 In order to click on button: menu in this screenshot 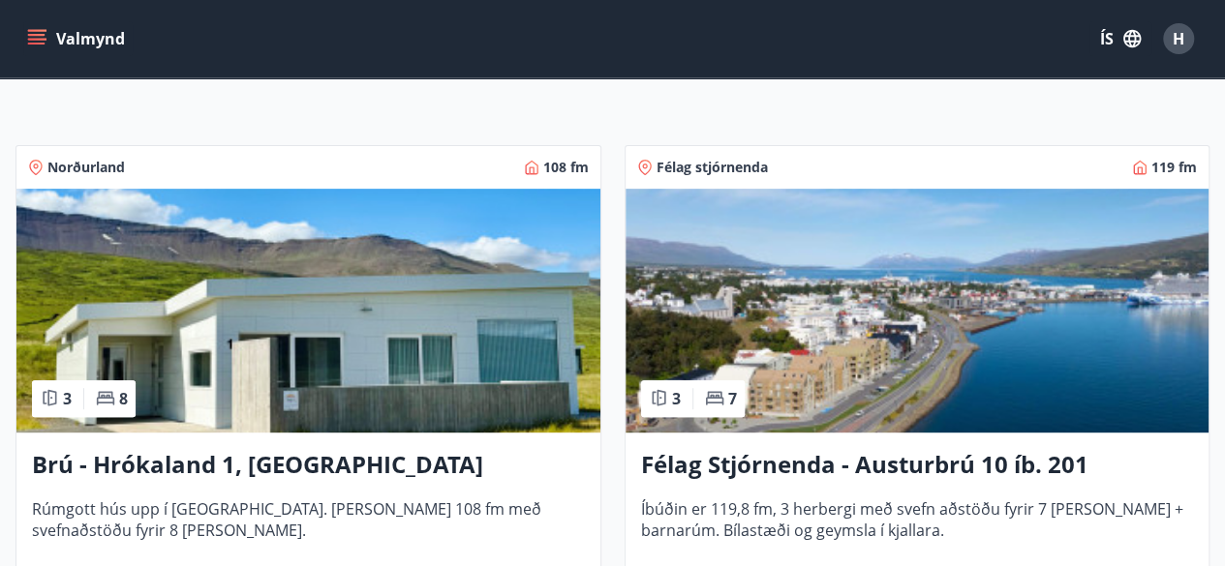, I will do `click(77, 39)`.